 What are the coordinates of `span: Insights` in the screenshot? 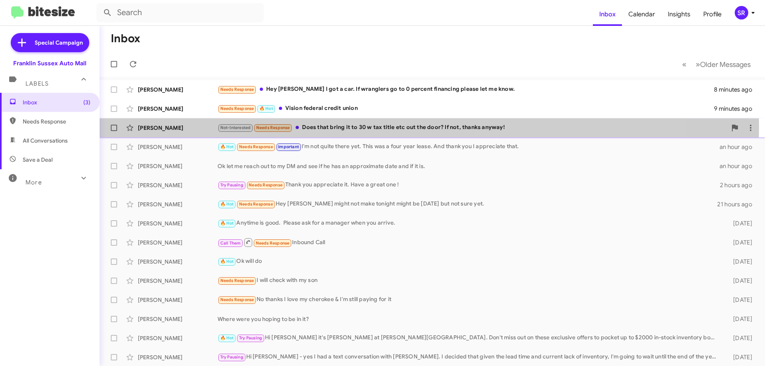 It's located at (679, 14).